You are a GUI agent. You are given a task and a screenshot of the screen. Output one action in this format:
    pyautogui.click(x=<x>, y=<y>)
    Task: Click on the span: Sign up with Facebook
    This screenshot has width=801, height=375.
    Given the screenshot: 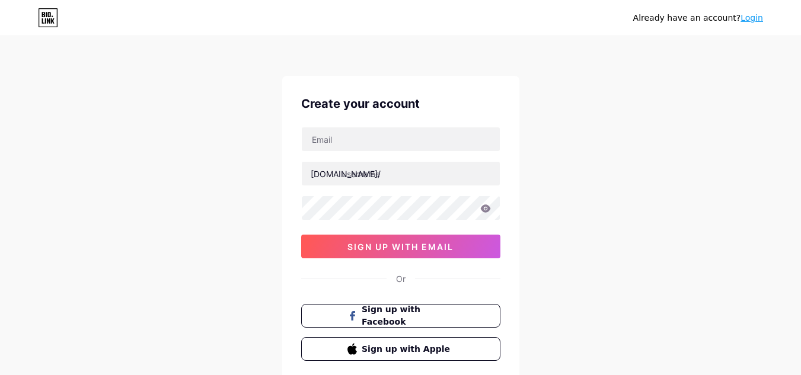 What is the action you would take?
    pyautogui.click(x=407, y=316)
    